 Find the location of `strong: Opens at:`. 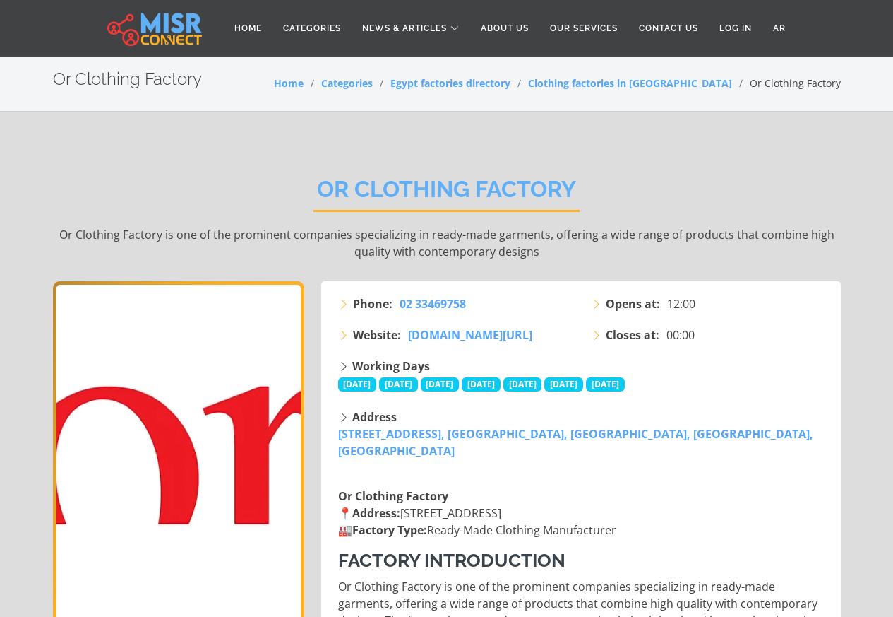

strong: Opens at: is located at coordinates (633, 304).